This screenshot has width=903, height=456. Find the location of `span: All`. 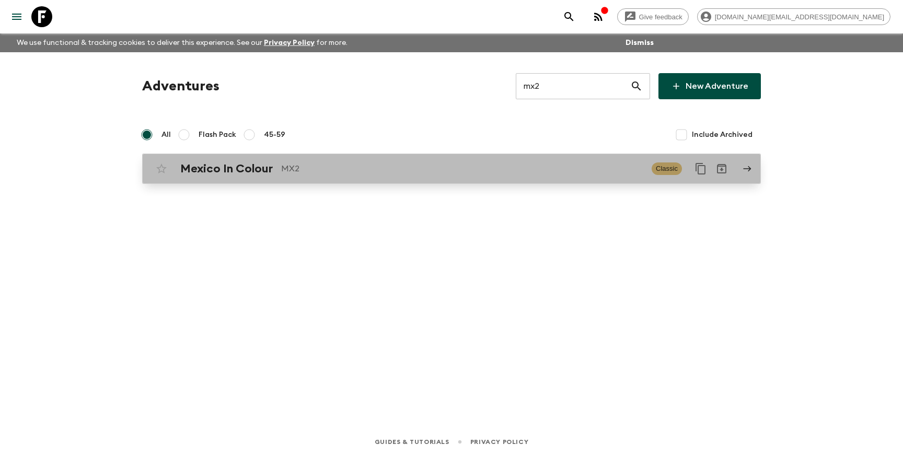

span: All is located at coordinates (166, 135).